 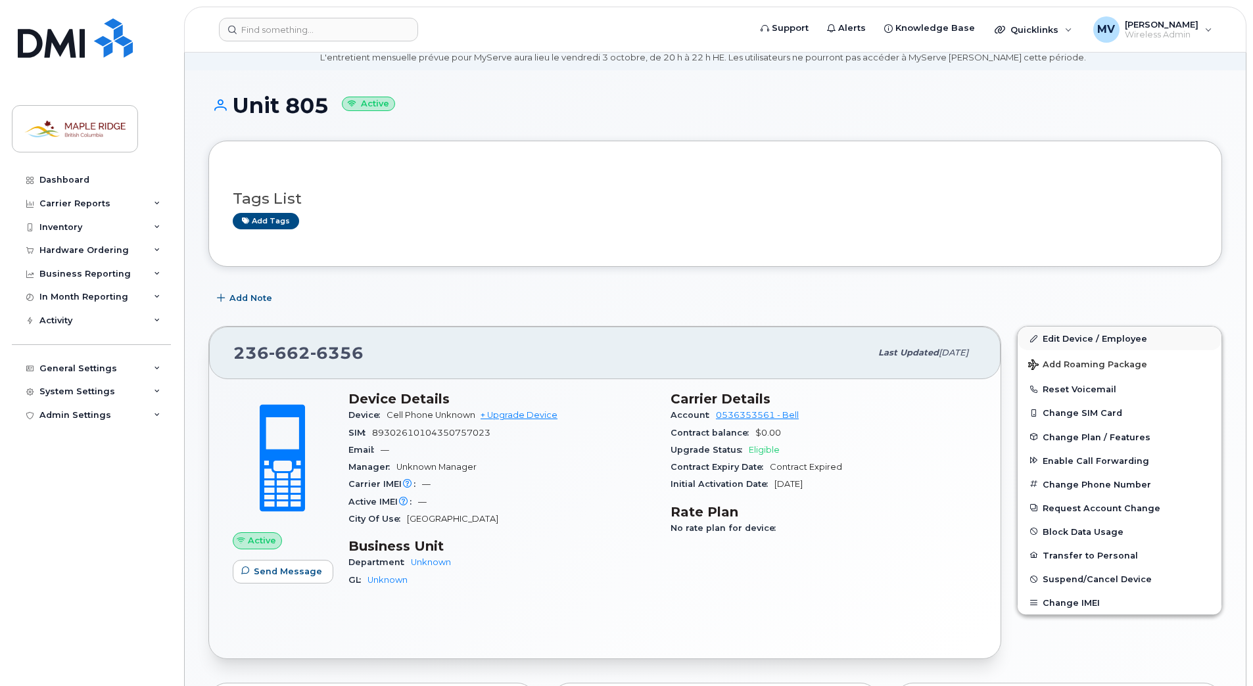 I want to click on span: Suspend/Cancel Device, so click(x=1097, y=579).